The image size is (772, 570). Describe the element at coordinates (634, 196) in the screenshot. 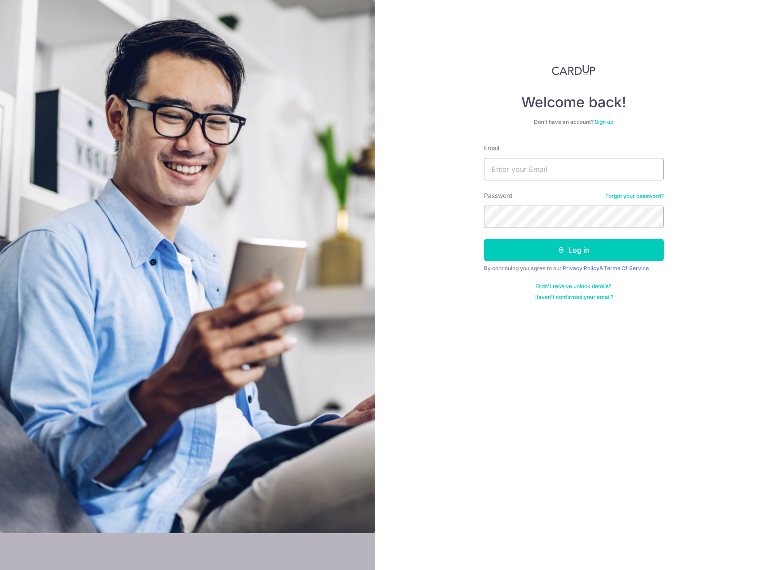

I see `a: Forgot your password?` at that location.